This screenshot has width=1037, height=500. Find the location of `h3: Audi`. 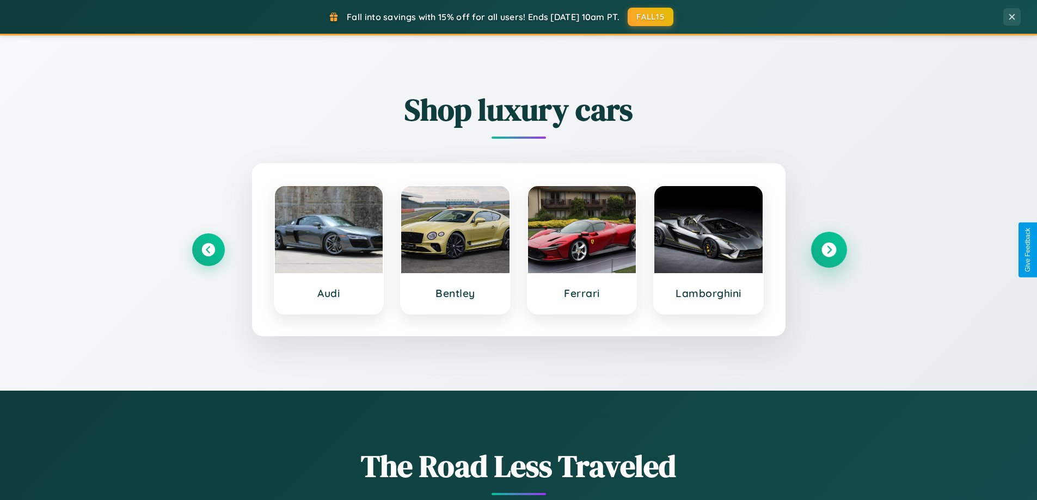

h3: Audi is located at coordinates (329, 293).